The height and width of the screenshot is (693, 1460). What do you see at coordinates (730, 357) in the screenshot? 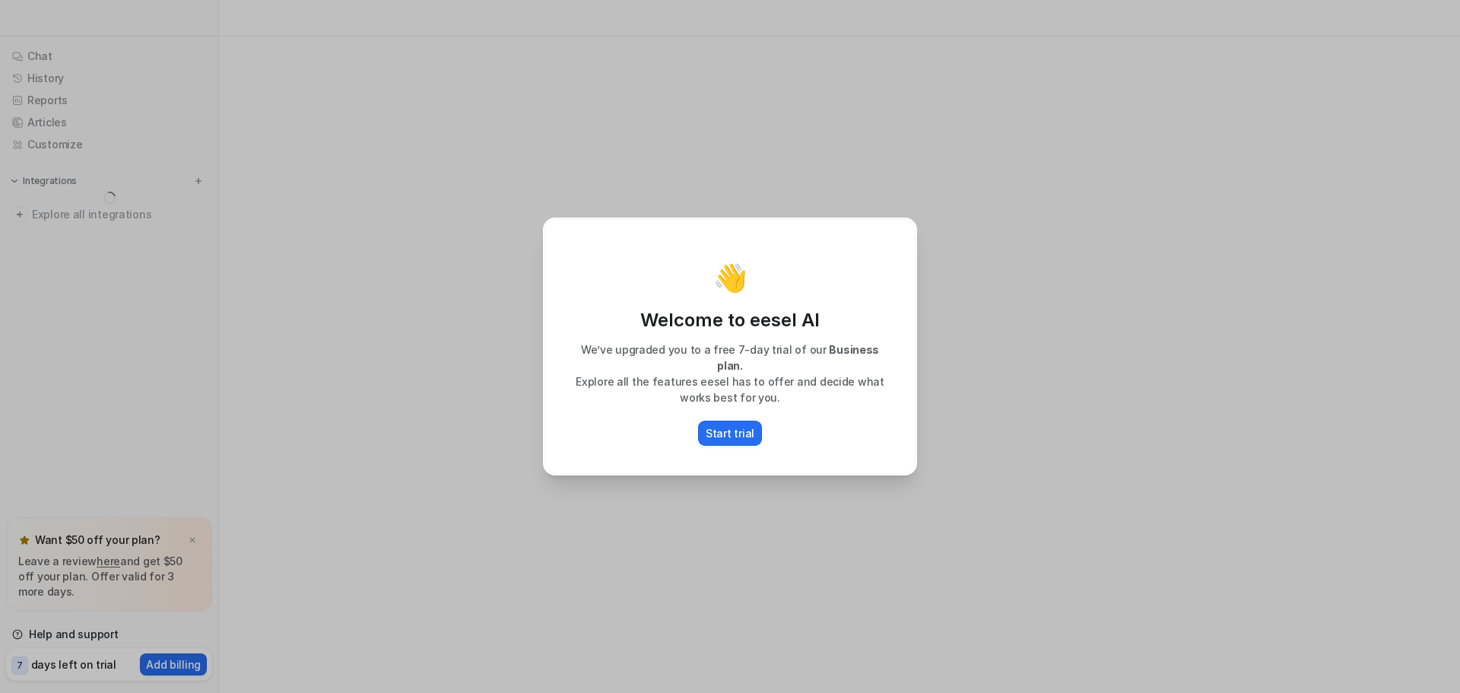
I see `p: We’ve upgraded you to a free 7-day trial of our` at bounding box center [730, 357].